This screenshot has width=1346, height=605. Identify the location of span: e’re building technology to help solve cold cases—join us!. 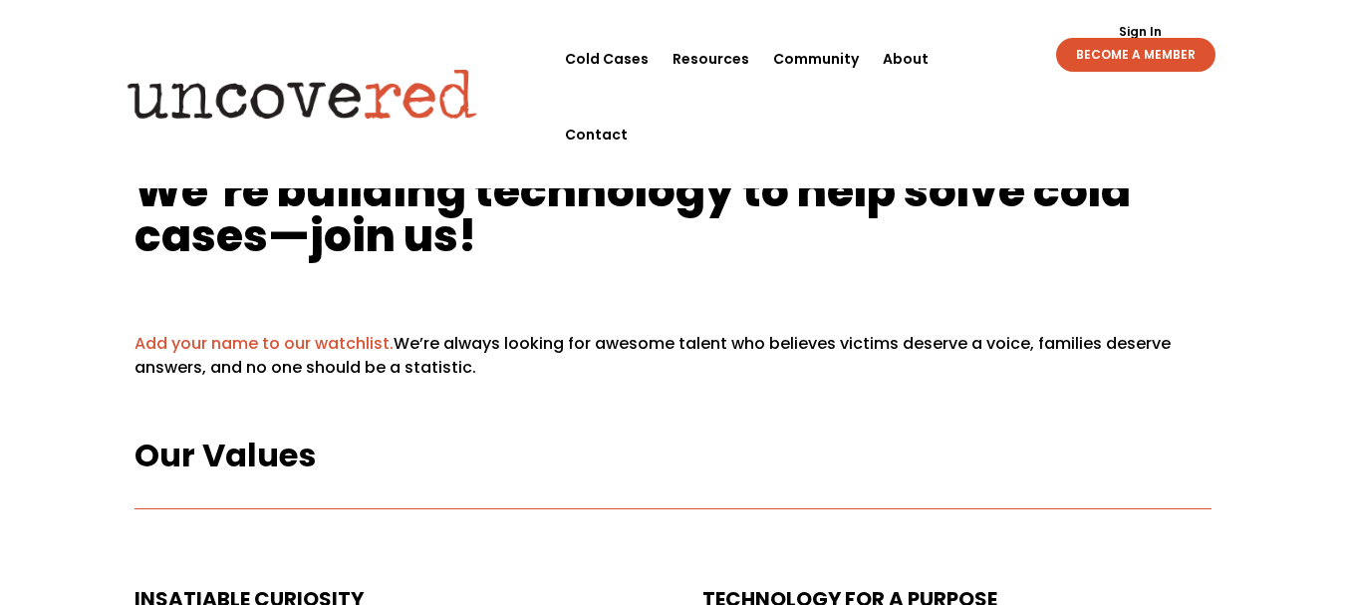
(633, 213).